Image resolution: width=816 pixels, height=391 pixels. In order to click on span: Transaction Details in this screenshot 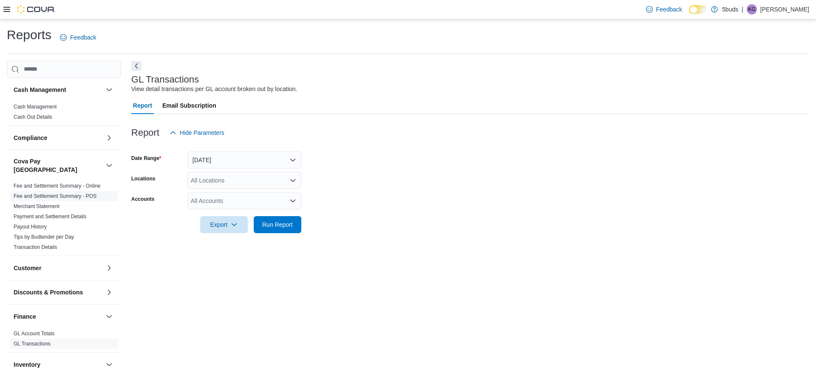, I will do `click(35, 247)`.